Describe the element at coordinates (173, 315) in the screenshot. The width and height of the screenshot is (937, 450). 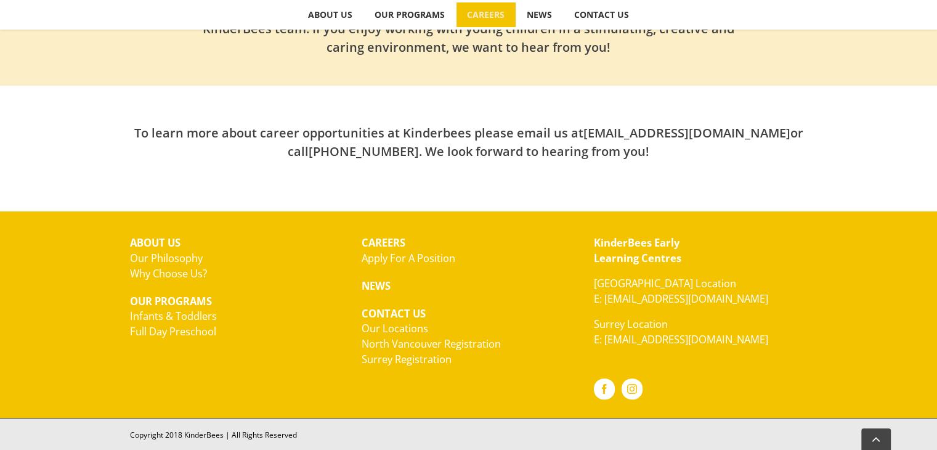
I see `a: Infants & Toddlers` at that location.